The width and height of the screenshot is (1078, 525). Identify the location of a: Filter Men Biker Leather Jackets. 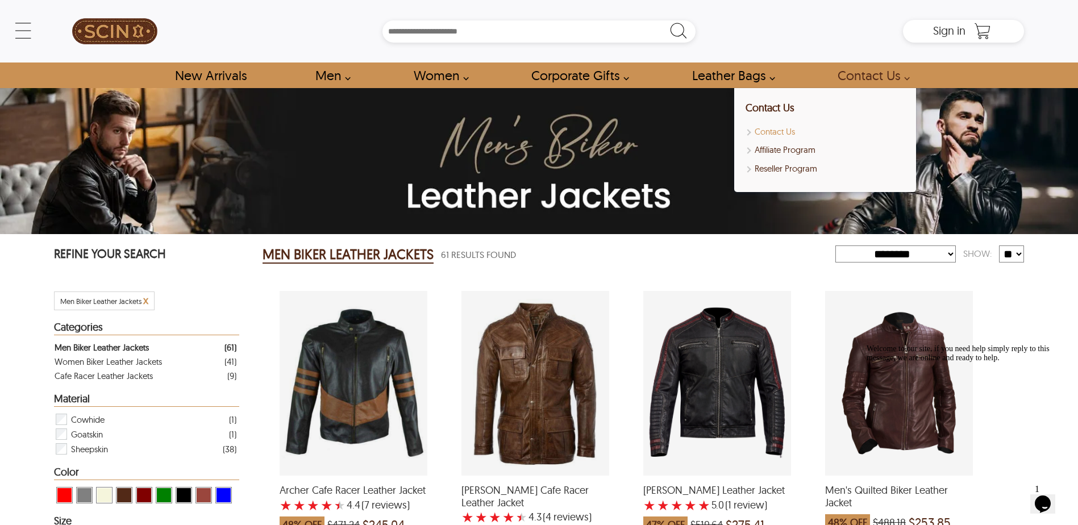
(145, 347).